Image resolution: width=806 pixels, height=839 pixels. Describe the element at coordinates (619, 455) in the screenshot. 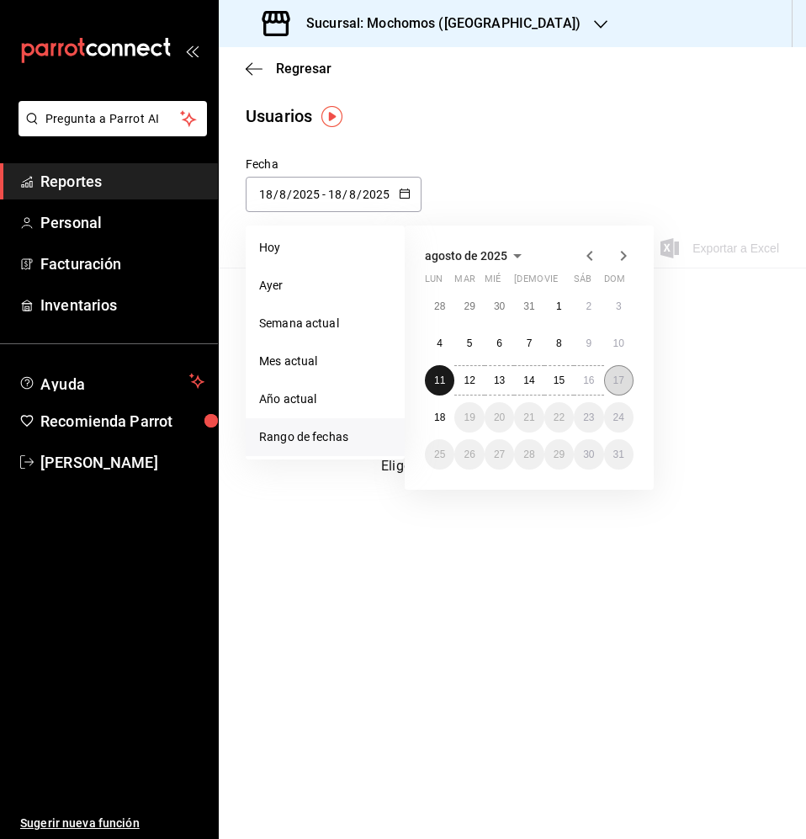

I see `abbr: 31 de agosto de 2025` at that location.